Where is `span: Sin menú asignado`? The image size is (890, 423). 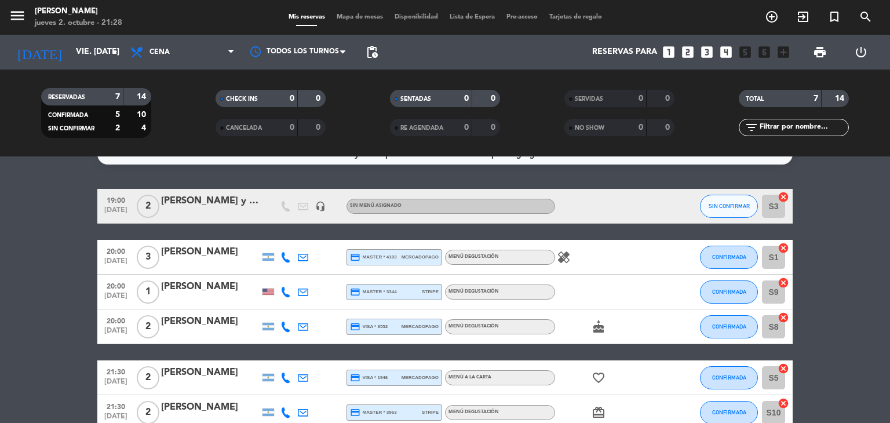
span: Sin menú asignado is located at coordinates (376, 206).